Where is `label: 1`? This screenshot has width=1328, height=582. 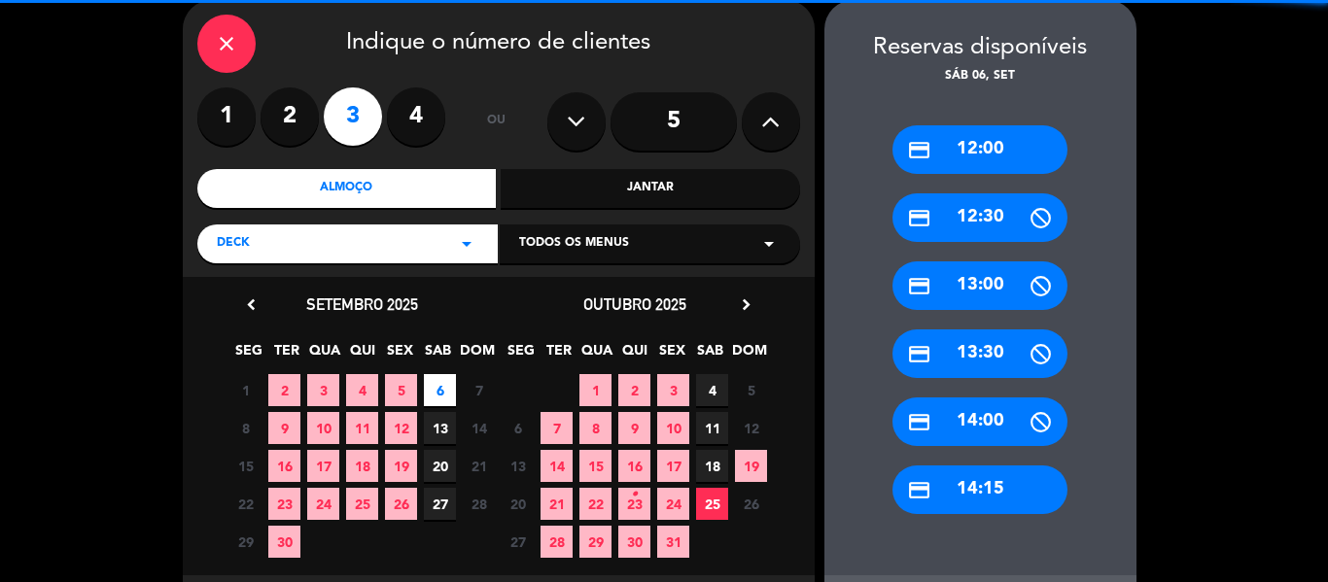 label: 1 is located at coordinates (227, 117).